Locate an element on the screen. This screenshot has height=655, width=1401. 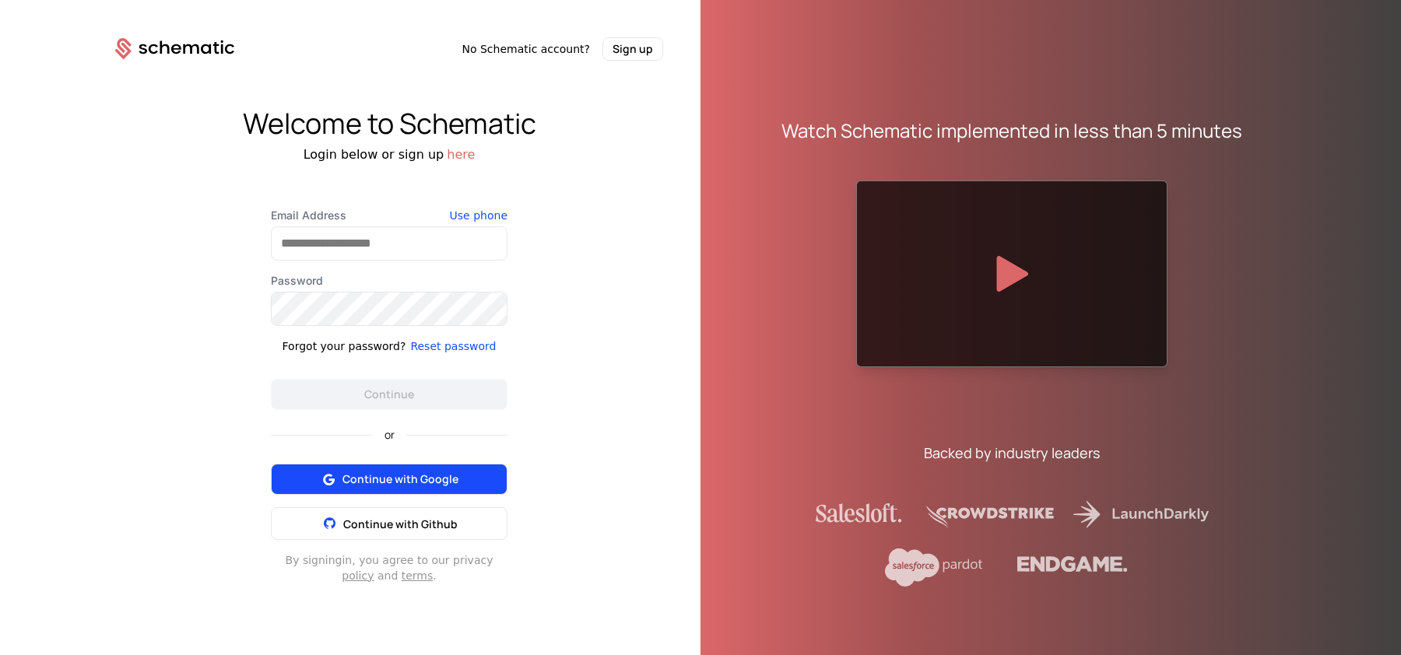
label: Email Address is located at coordinates (389, 216).